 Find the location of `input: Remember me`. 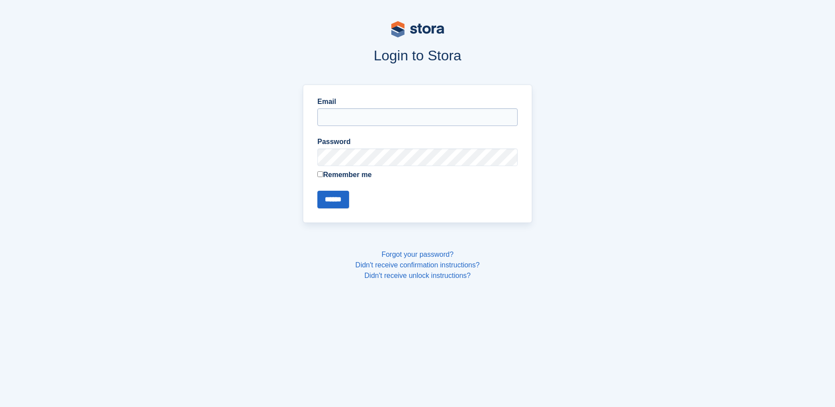

input: Remember me is located at coordinates (320, 174).